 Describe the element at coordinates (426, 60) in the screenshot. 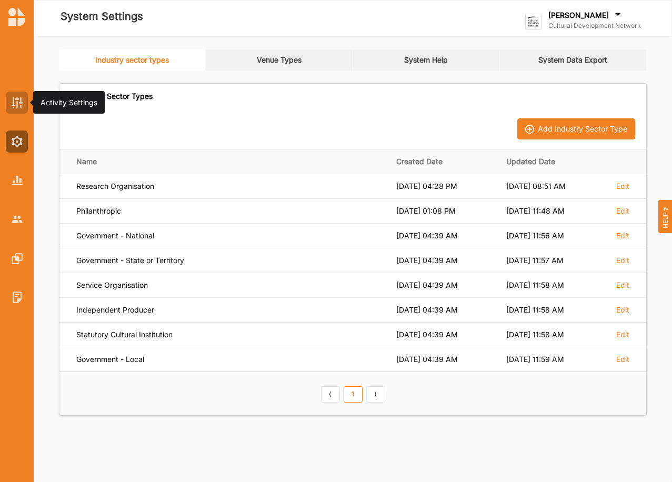

I see `a: System Help` at that location.